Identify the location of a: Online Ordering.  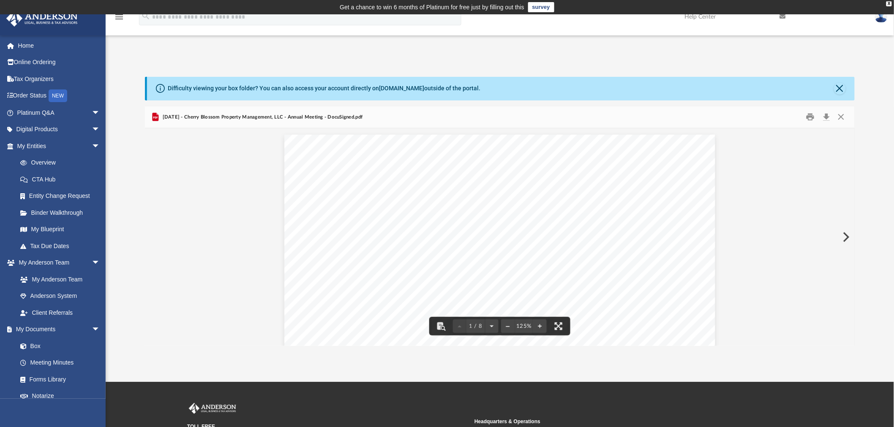
(59, 63).